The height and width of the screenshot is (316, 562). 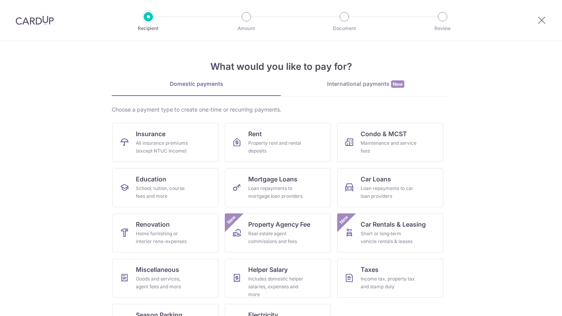 What do you see at coordinates (389, 192) in the screenshot?
I see `div: Loan repayments to car loan providers` at bounding box center [389, 192].